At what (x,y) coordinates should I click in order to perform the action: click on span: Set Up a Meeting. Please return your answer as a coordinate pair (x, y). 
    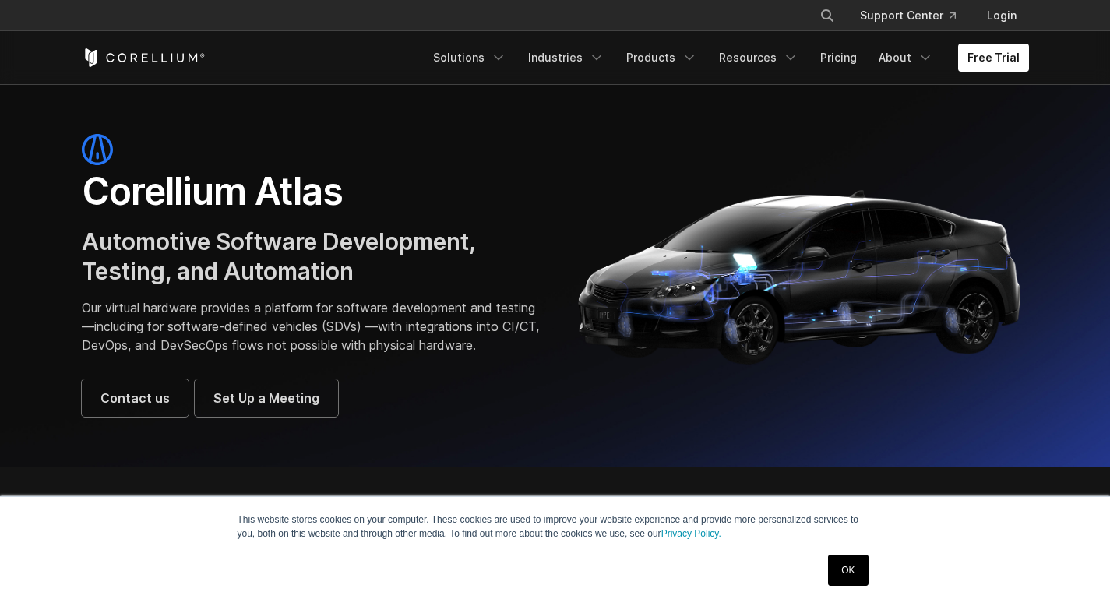
    Looking at the image, I should click on (266, 398).